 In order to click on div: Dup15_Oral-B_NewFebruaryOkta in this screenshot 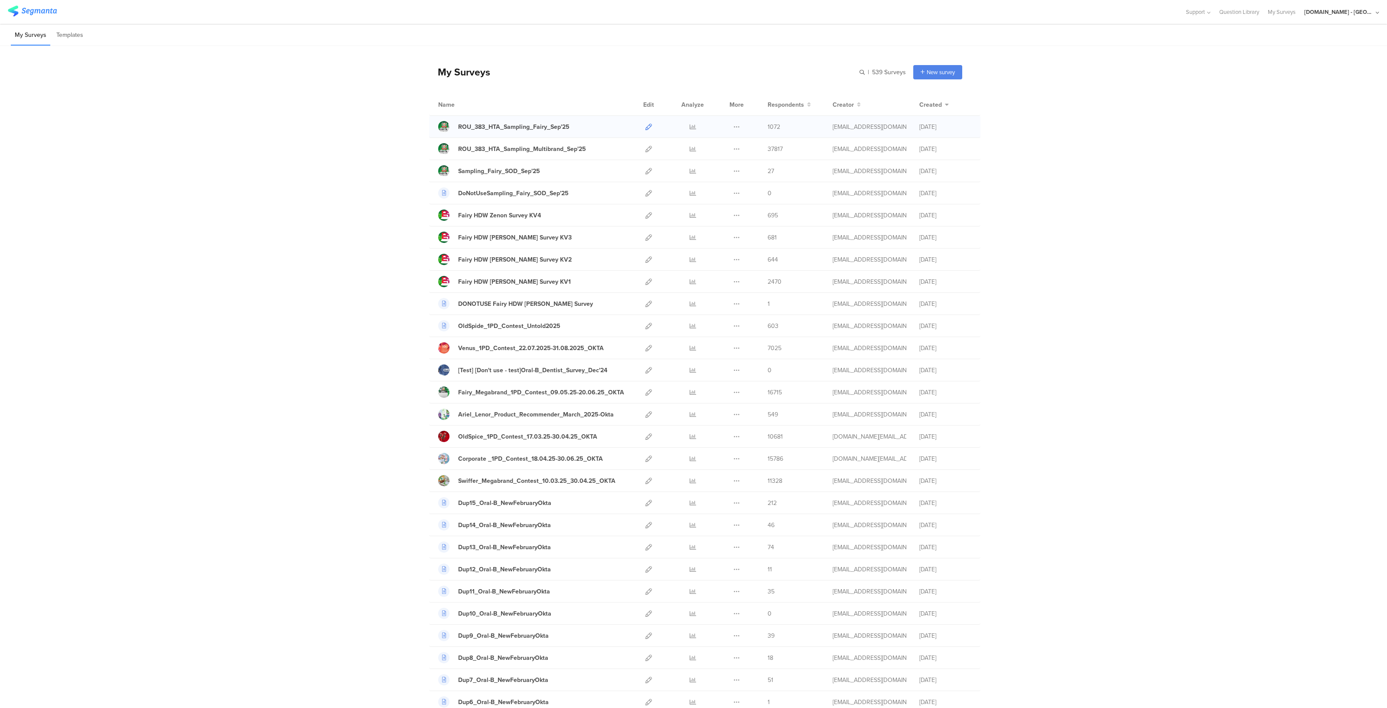, I will do `click(505, 502)`.